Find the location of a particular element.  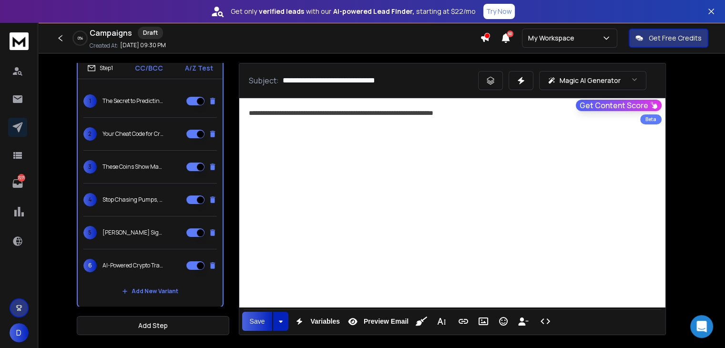

button: Code View is located at coordinates (545, 321).